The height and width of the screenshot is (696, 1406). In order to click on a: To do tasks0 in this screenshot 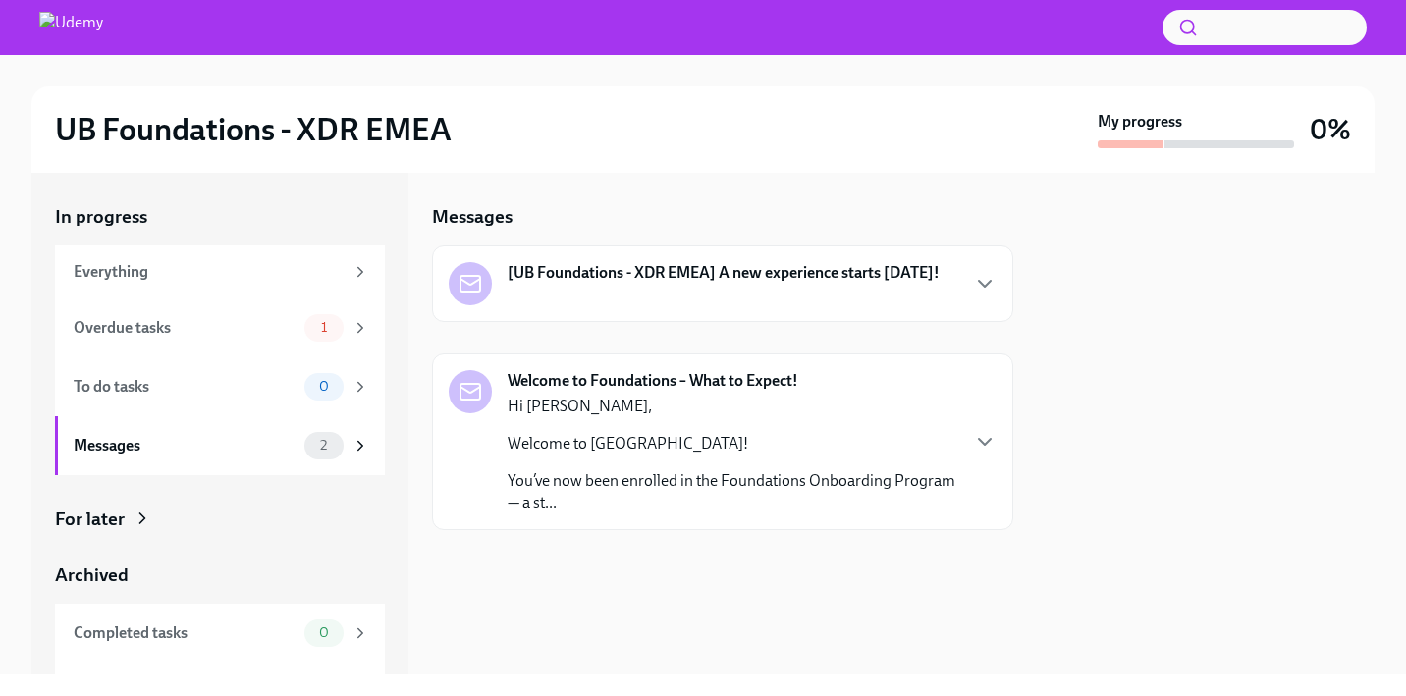, I will do `click(220, 387)`.